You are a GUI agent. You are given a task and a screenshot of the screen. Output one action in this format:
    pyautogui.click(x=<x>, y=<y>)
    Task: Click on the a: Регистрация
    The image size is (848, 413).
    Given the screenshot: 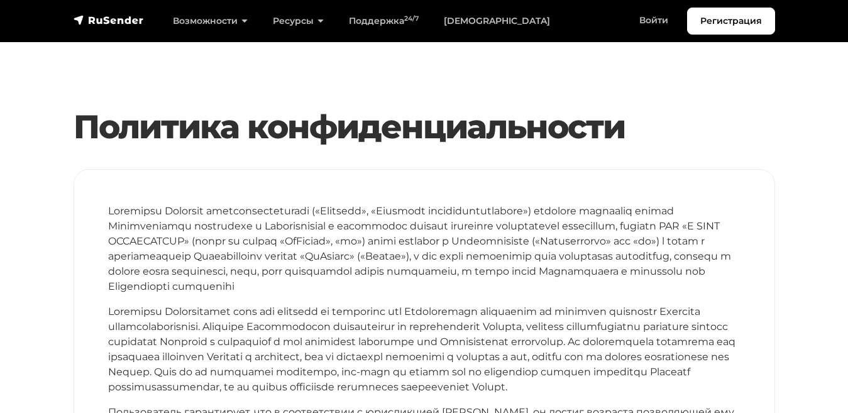 What is the action you would take?
    pyautogui.click(x=731, y=21)
    